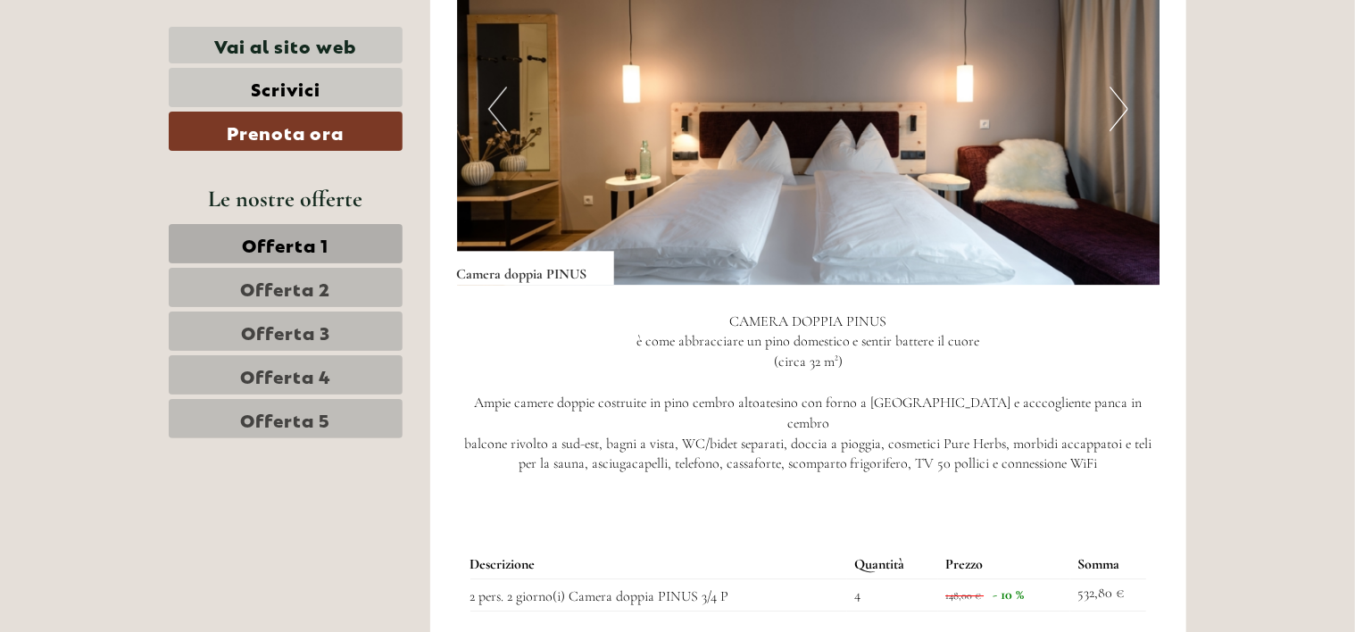  I want to click on td: 2 pers. 2 giorno(i) Camera doppia PINUS 3/4 P, so click(659, 596).